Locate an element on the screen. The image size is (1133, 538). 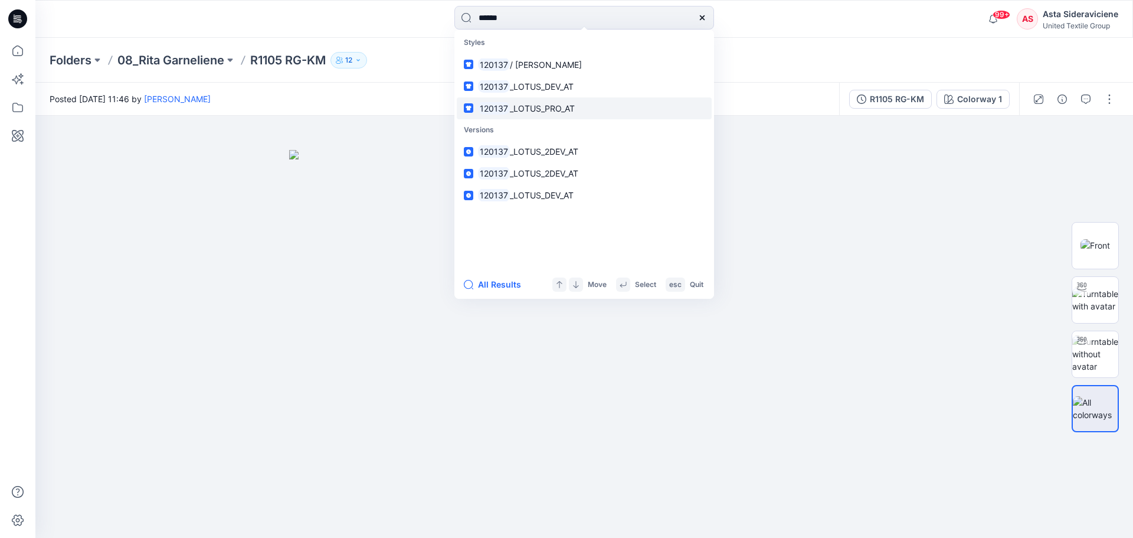
p: Styles is located at coordinates (584, 42).